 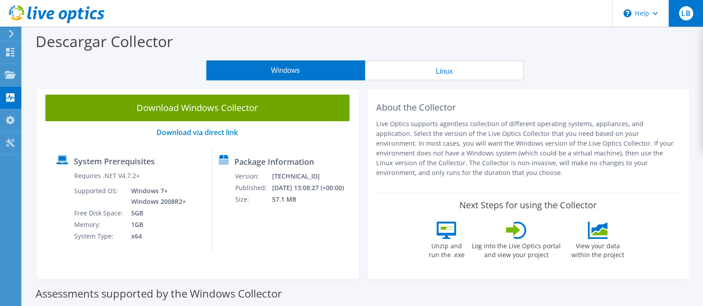 What do you see at coordinates (528, 108) in the screenshot?
I see `h2: About the Collector` at bounding box center [528, 108].